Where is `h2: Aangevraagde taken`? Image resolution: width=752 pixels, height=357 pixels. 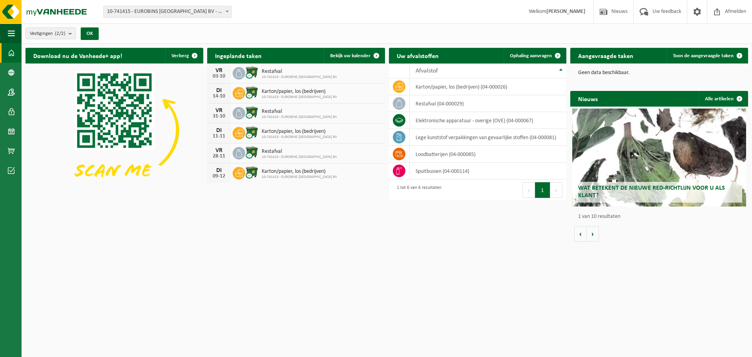 h2: Aangevraagde taken is located at coordinates (606, 55).